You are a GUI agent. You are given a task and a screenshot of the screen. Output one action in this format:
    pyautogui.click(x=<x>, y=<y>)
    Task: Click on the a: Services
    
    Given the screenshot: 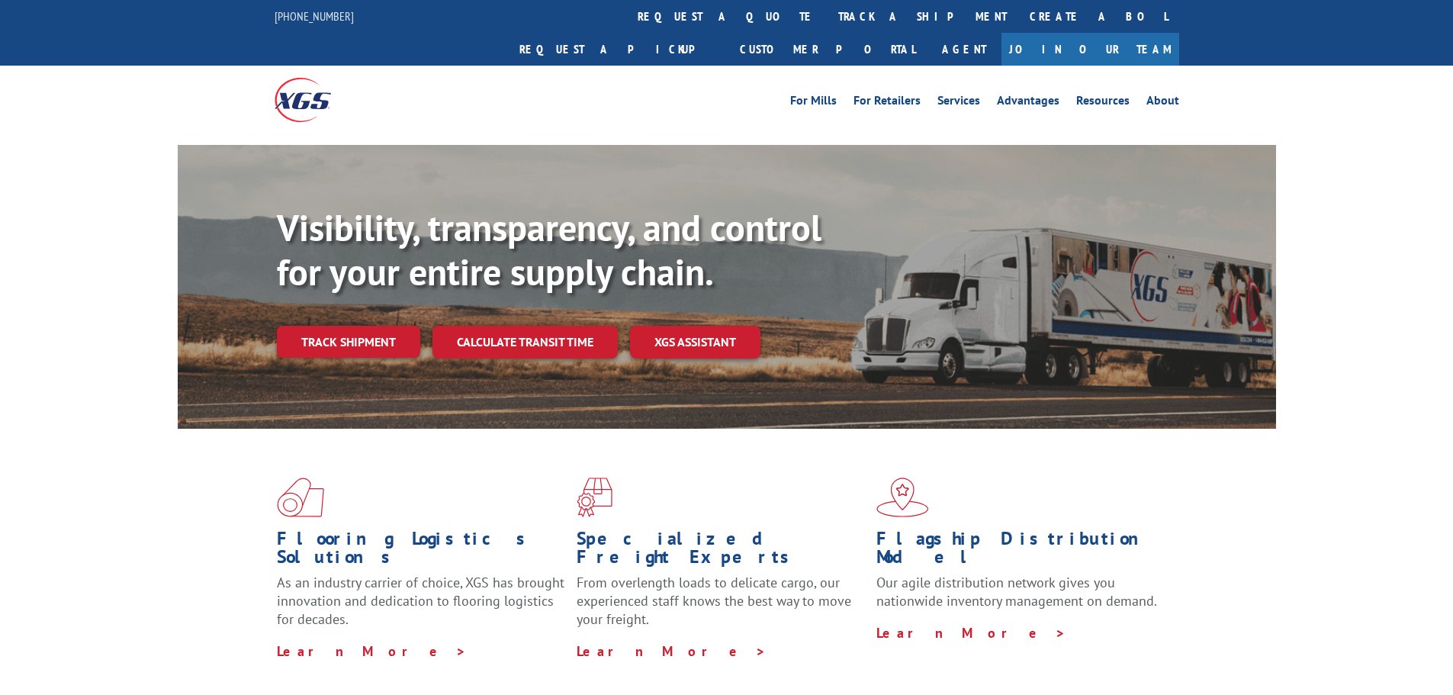 What is the action you would take?
    pyautogui.click(x=959, y=103)
    